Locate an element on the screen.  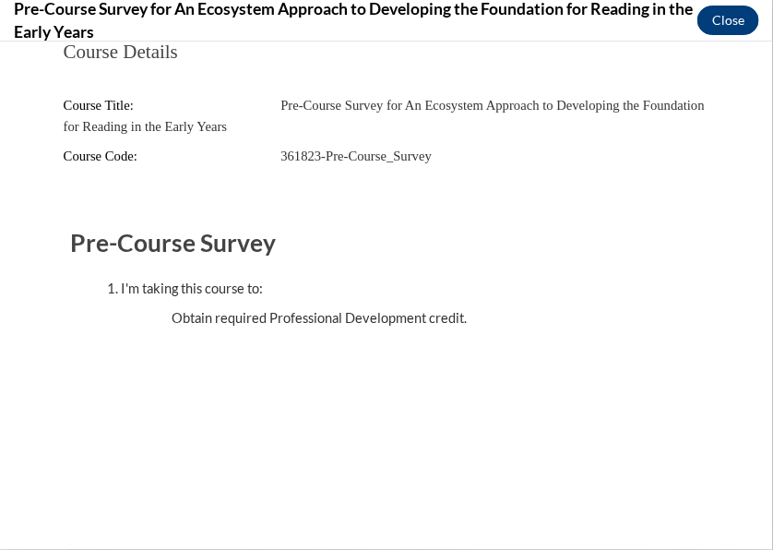
span: Pre-Course Survey for An Ecosystem Approach to Developing the Foundation for Reading in the Early... is located at coordinates (384, 74).